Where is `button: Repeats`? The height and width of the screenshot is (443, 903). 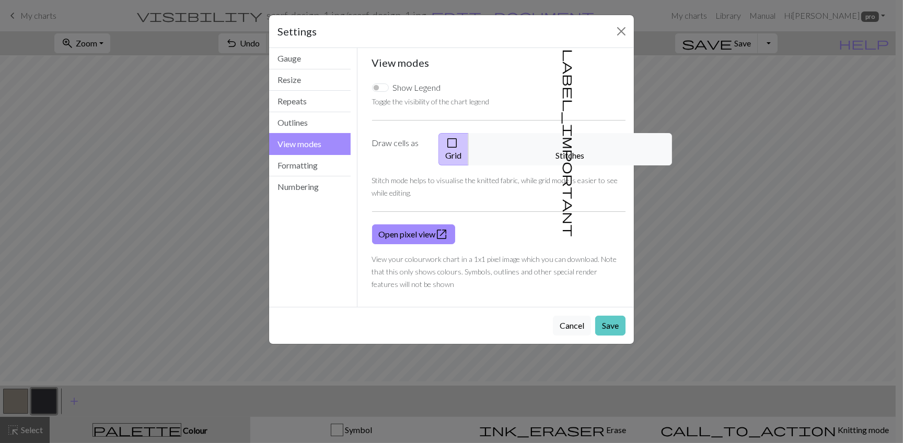
button: Repeats is located at coordinates (310, 101).